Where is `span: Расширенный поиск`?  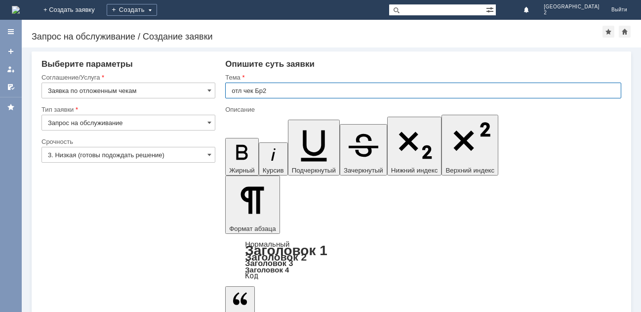 span: Расширенный поиск is located at coordinates (491, 9).